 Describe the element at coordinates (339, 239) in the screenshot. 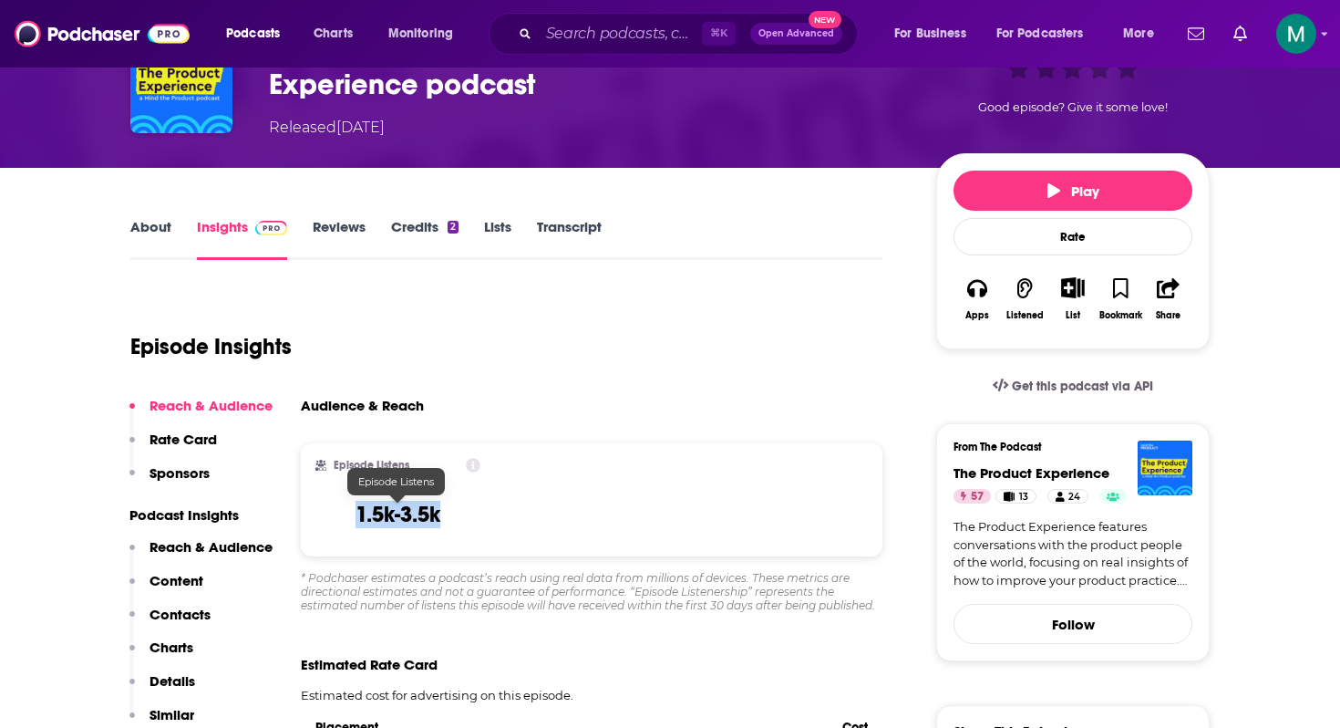

I see `a: Reviews` at that location.